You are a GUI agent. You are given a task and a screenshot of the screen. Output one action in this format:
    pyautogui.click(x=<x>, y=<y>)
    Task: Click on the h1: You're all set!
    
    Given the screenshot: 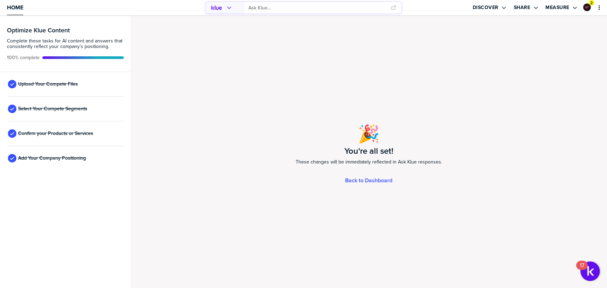 What is the action you would take?
    pyautogui.click(x=369, y=151)
    